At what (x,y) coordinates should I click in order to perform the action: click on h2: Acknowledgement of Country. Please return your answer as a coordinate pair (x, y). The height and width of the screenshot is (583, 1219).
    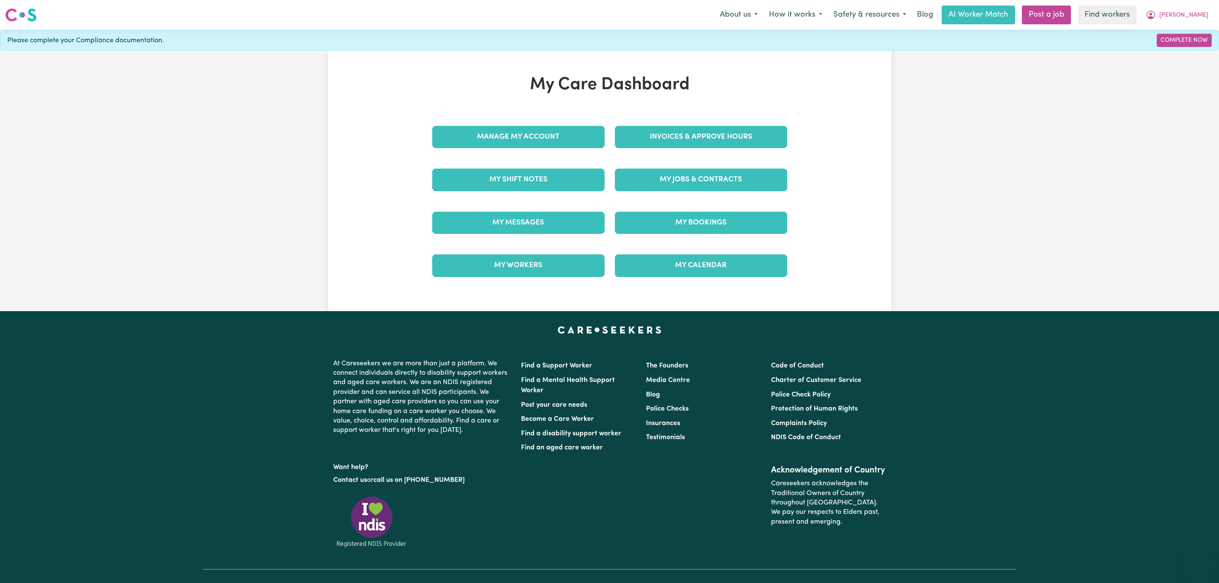
    Looking at the image, I should click on (828, 470).